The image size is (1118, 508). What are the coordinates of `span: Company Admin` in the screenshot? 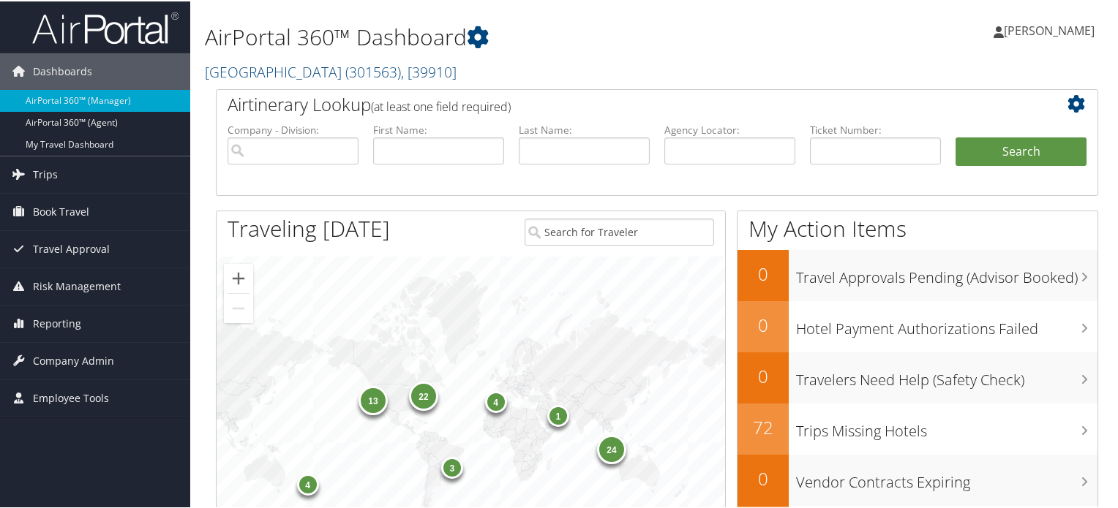 It's located at (73, 360).